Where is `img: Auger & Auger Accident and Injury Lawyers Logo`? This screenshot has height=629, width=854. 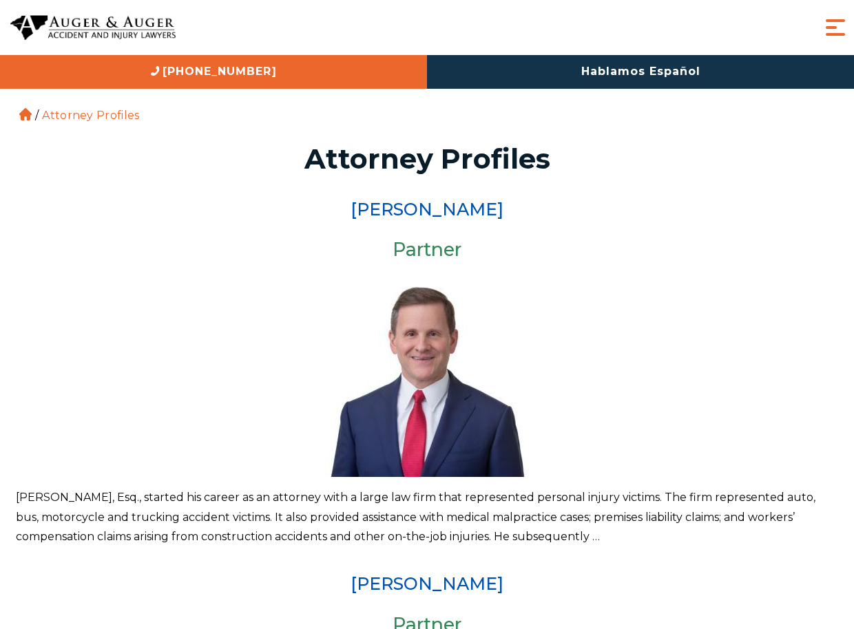
img: Auger & Auger Accident and Injury Lawyers Logo is located at coordinates (93, 28).